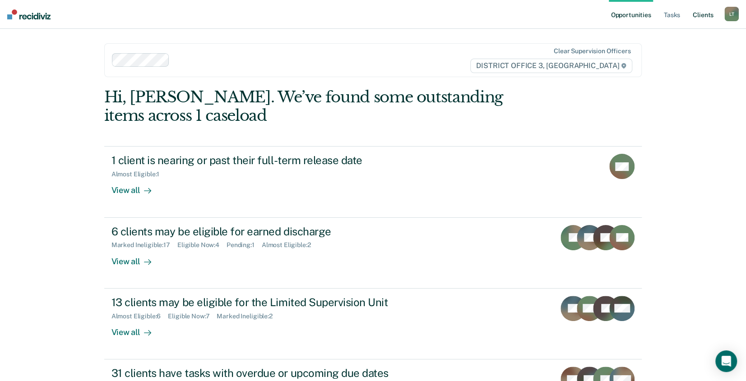 The image size is (746, 381). I want to click on div: Marked Ineligible : 17, so click(144, 245).